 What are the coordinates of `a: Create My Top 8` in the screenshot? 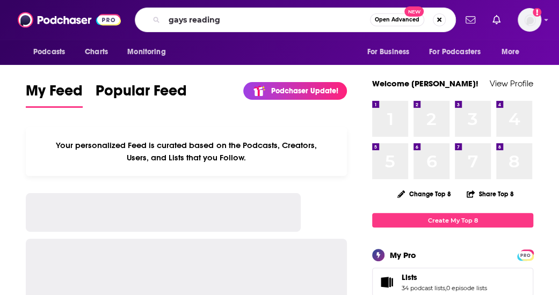 It's located at (452, 220).